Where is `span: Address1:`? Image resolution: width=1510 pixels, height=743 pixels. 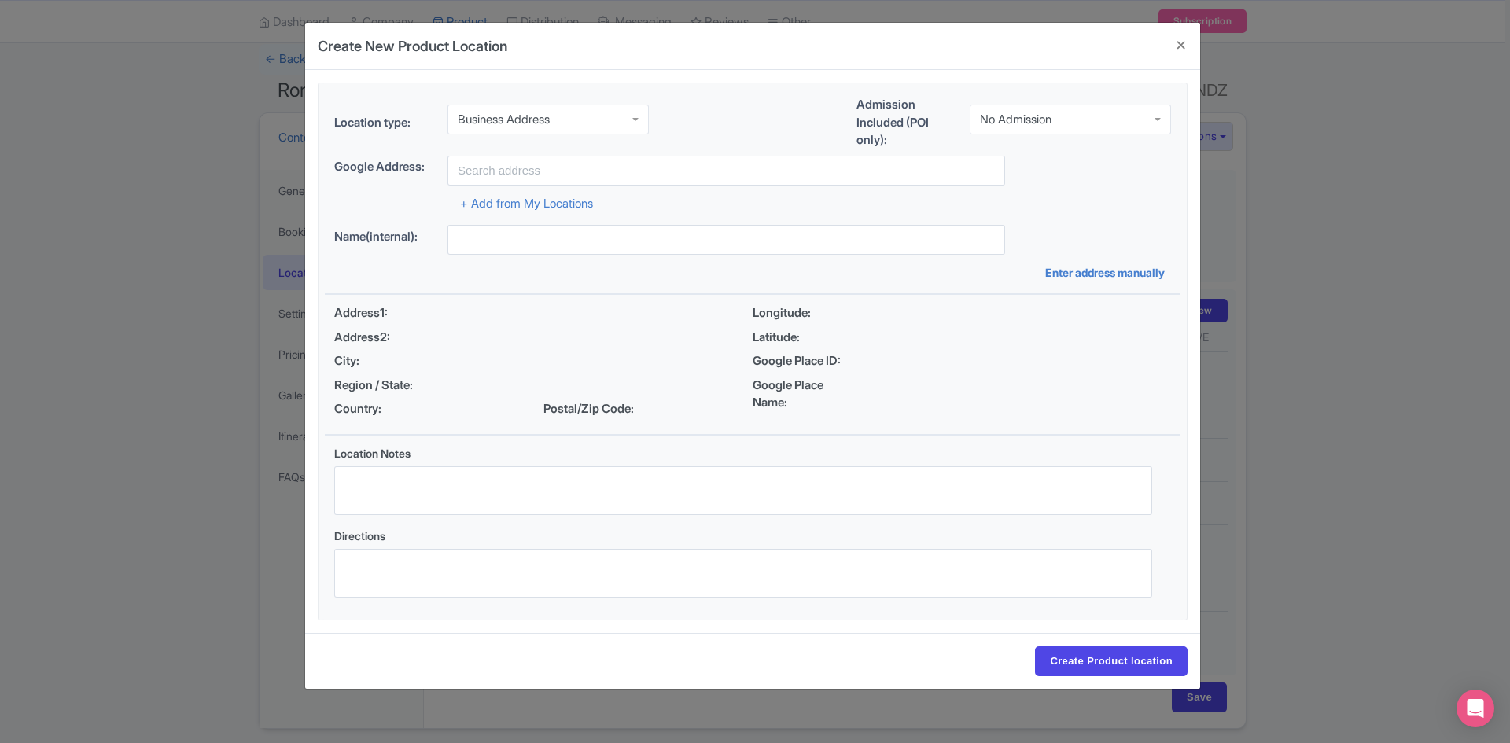
span: Address1: is located at coordinates (388, 313).